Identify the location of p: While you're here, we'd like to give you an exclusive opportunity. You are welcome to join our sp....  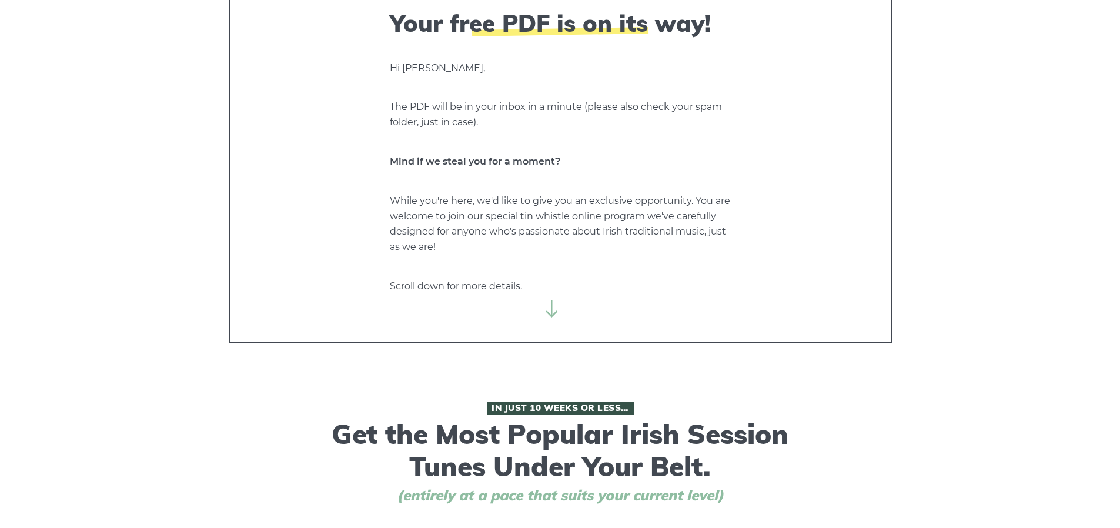
(560, 224).